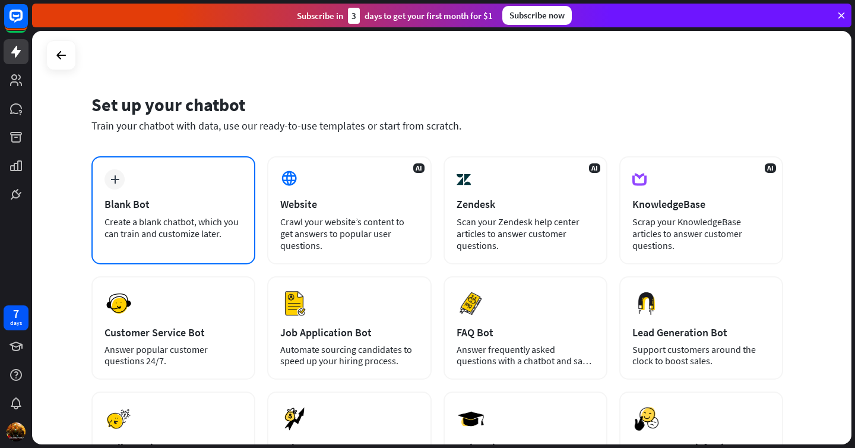  What do you see at coordinates (437, 125) in the screenshot?
I see `div: Train your chatbot with data, use our ready-to-use templates or start from scratch.` at bounding box center [437, 125].